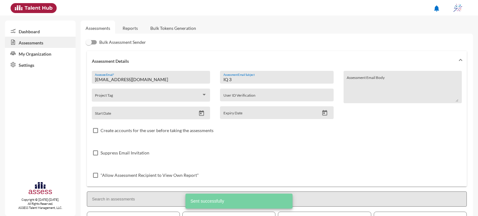  Describe the element at coordinates (277, 129) in the screenshot. I see `div: Assessment Details` at that location.